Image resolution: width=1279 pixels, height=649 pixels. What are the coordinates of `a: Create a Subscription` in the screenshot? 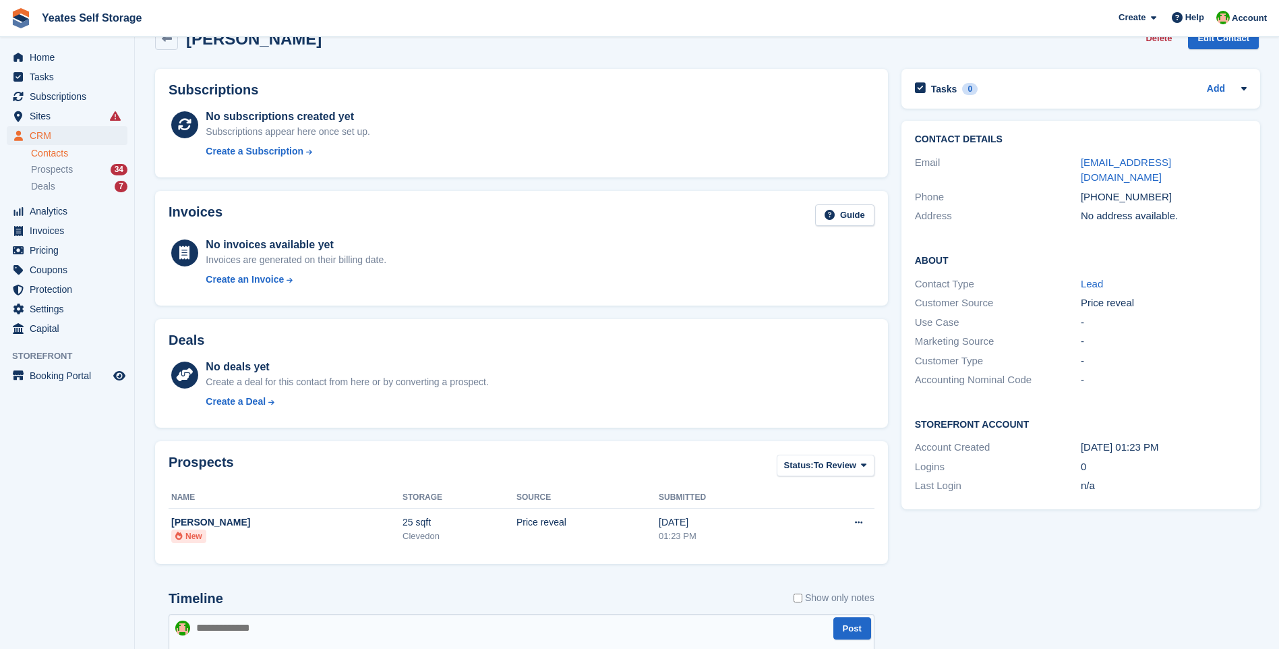 It's located at (288, 151).